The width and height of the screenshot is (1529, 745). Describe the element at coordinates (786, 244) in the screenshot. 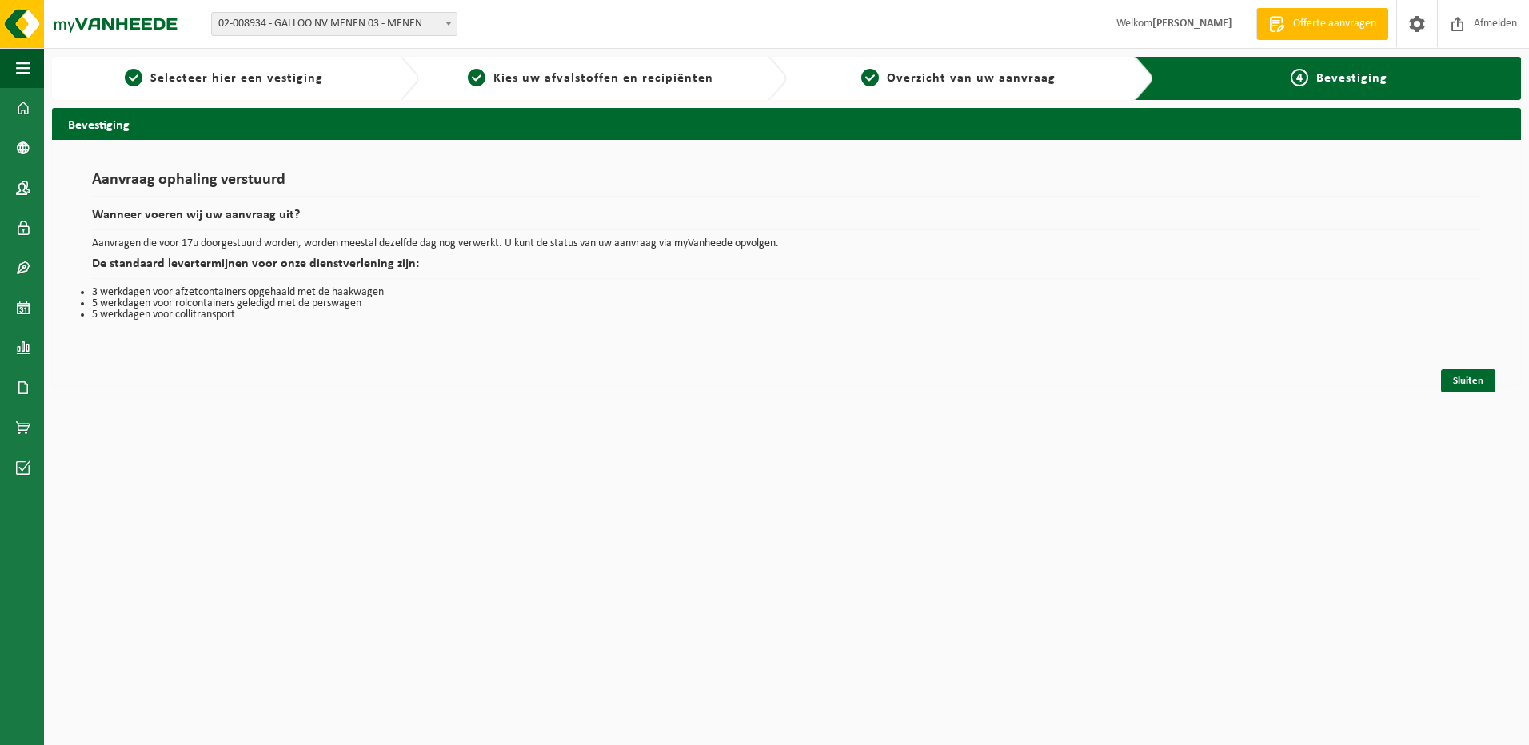

I see `p: Aanvragen die voor 17u doorgestuurd worden, worden meestal dezelfde dag nog verwerkt. U kunt de s...` at that location.